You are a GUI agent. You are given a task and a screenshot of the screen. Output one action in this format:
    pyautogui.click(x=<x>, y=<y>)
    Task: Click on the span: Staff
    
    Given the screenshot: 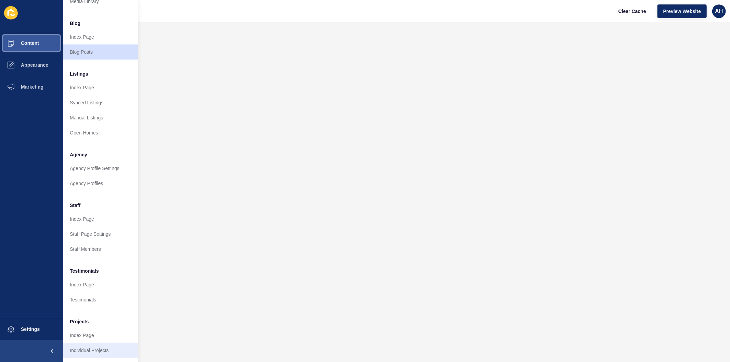 What is the action you would take?
    pyautogui.click(x=75, y=205)
    